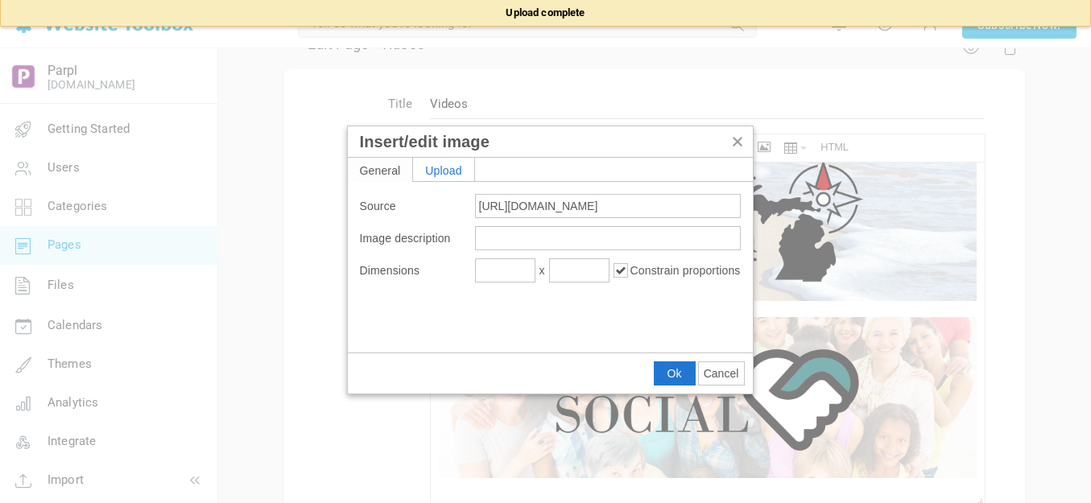 The width and height of the screenshot is (1091, 503). I want to click on label: Image description, so click(417, 238).